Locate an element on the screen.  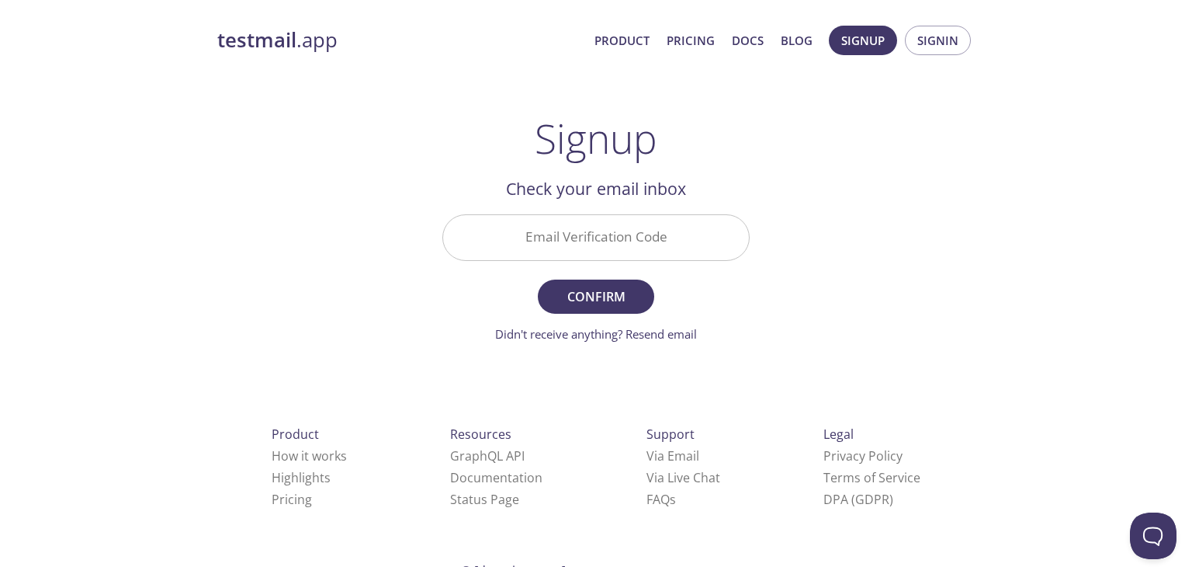
span: s is located at coordinates (673, 499).